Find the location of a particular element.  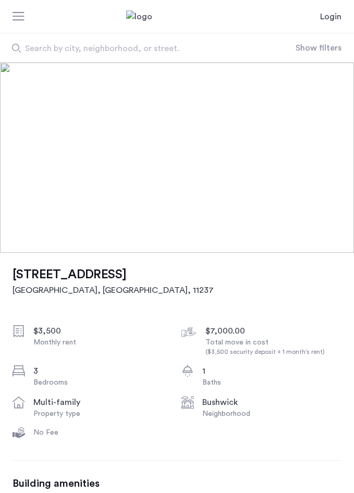

img: logo is located at coordinates (177, 17).